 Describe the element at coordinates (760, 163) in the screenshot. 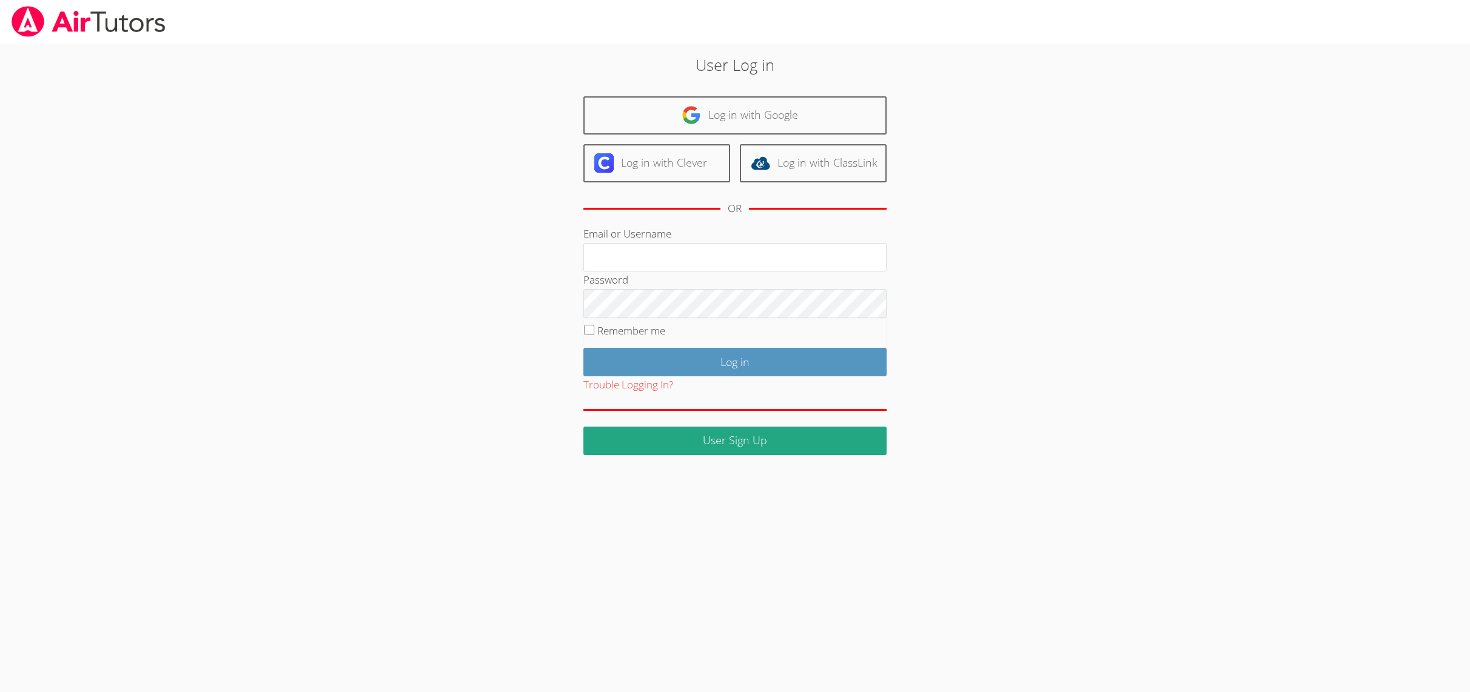

I see `img: classlink-logo-d6bb404cc1216ec64c9a2012d9dc4662098be43eaf13dc465df04b49fa7ab582.svg` at that location.